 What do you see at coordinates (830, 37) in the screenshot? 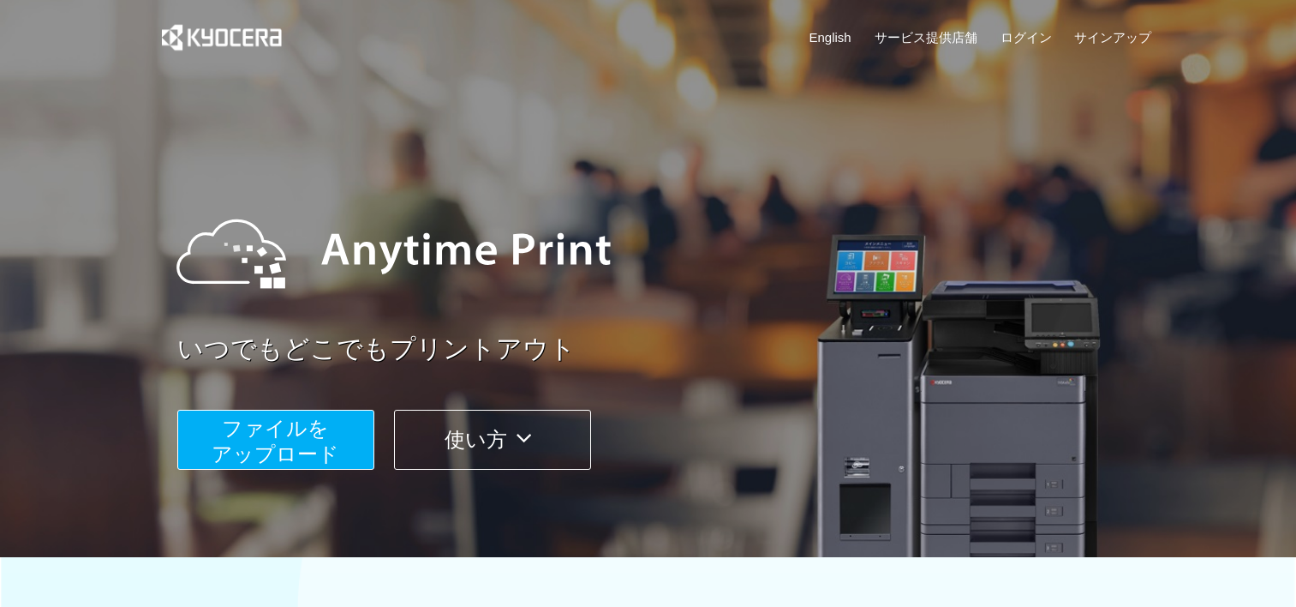
I see `a: English` at bounding box center [830, 37].